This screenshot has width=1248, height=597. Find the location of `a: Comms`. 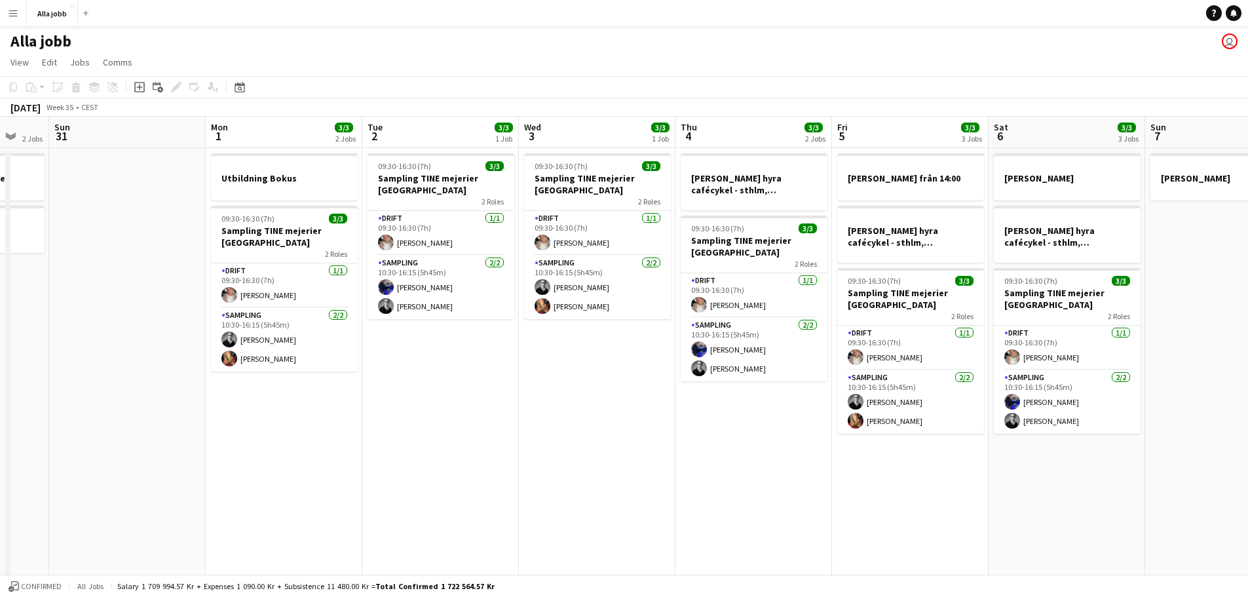

a: Comms is located at coordinates (117, 62).